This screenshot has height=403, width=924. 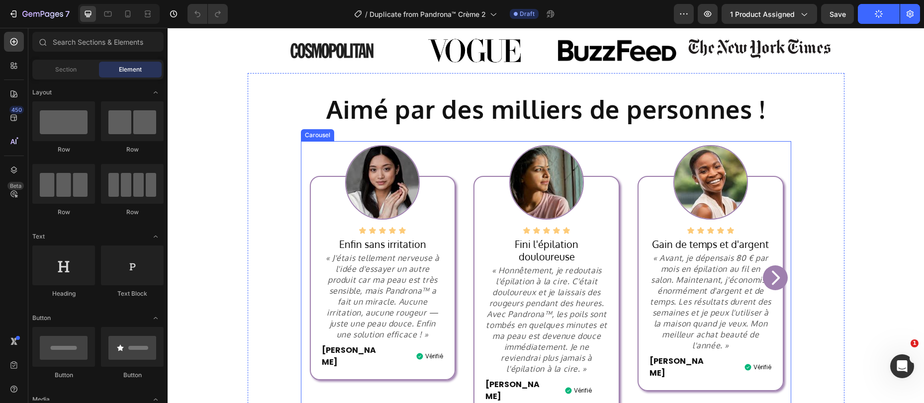 I want to click on img: gempages_569346361628033918-55ffc4c3-1c52-4428-b70d-3c06b53a91fc.jpg, so click(x=379, y=155).